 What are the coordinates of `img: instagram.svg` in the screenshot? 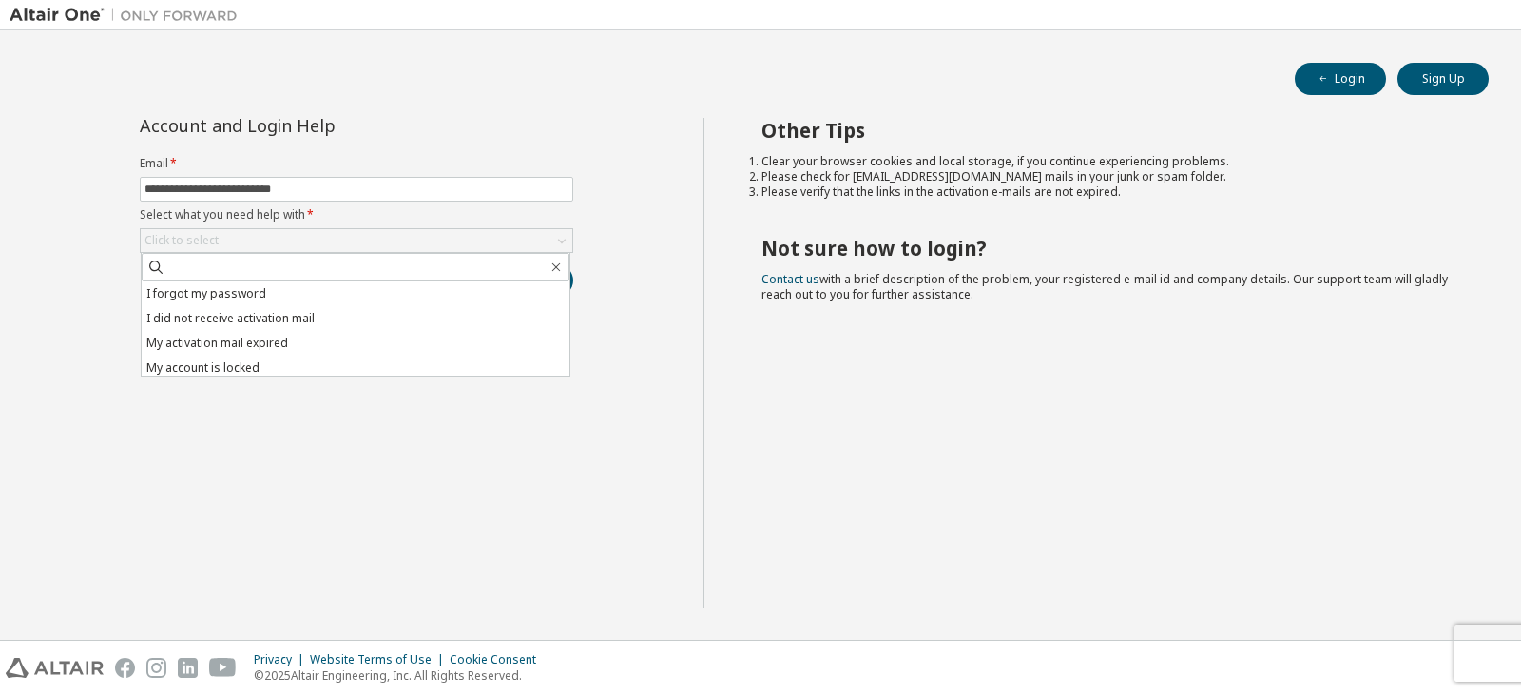 It's located at (156, 667).